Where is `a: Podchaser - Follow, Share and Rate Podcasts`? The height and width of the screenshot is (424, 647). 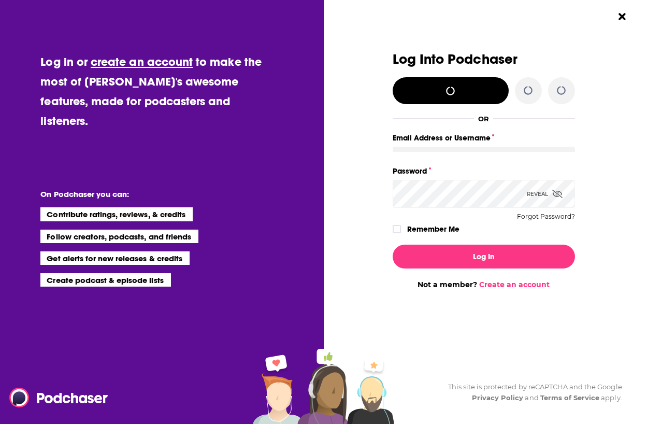
a: Podchaser - Follow, Share and Rate Podcasts is located at coordinates (55, 398).